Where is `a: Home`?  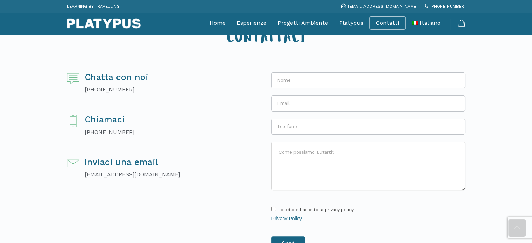
a: Home is located at coordinates (218, 23).